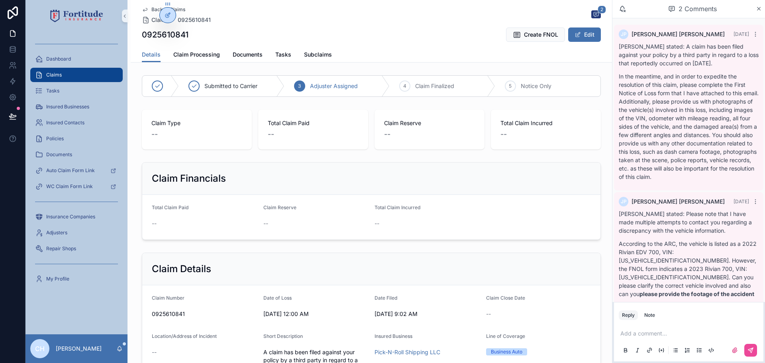  I want to click on span: Short Description, so click(283, 336).